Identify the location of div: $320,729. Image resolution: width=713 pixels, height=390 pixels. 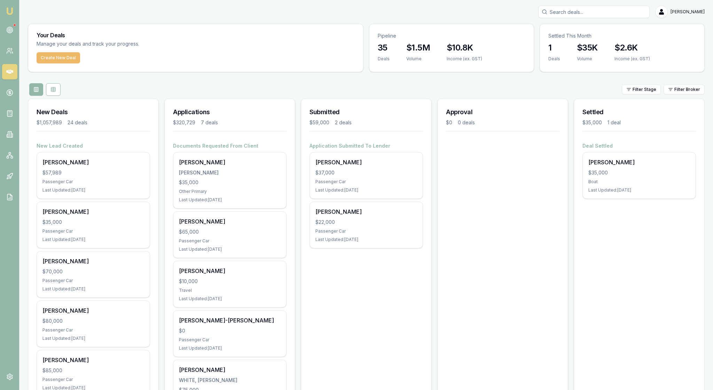
(184, 123).